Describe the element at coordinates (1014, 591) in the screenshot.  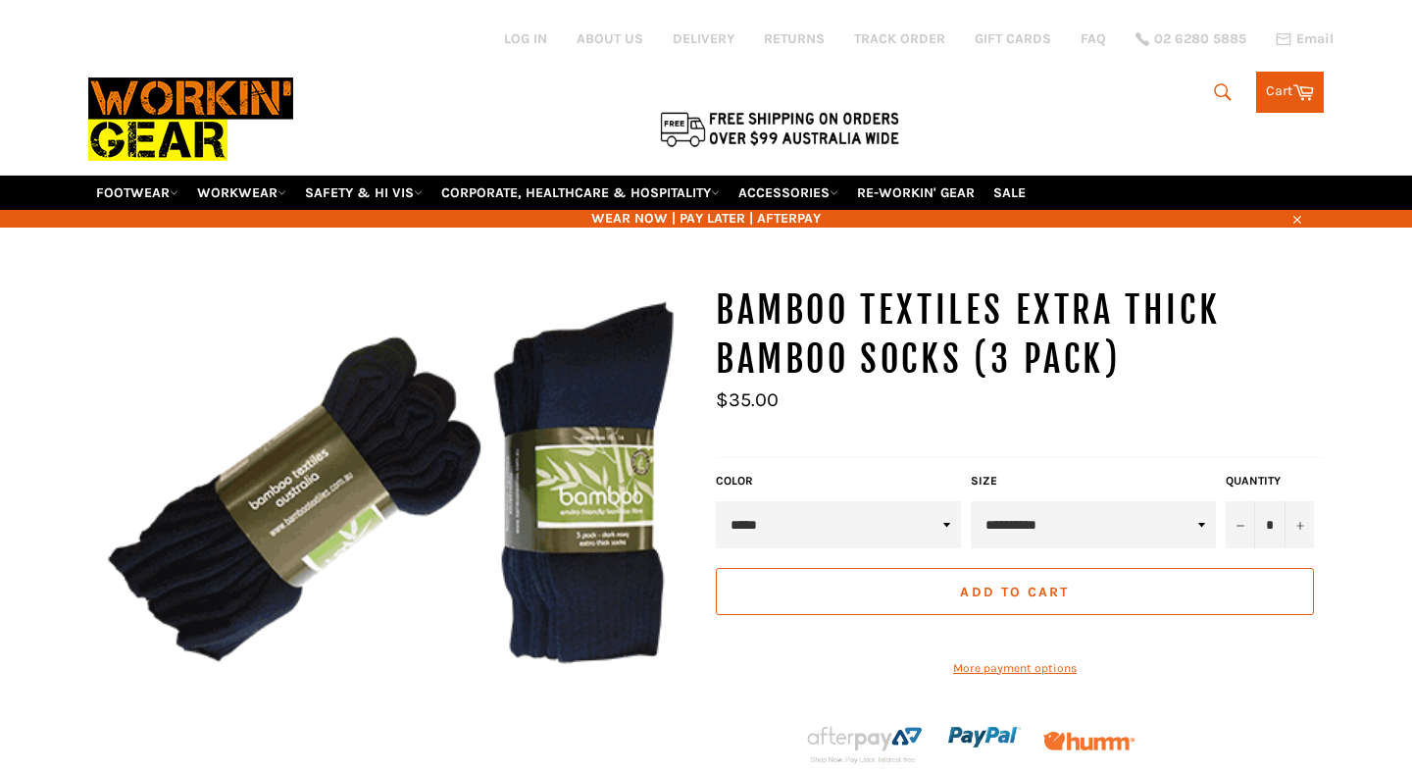
I see `span: Add to Cart` at that location.